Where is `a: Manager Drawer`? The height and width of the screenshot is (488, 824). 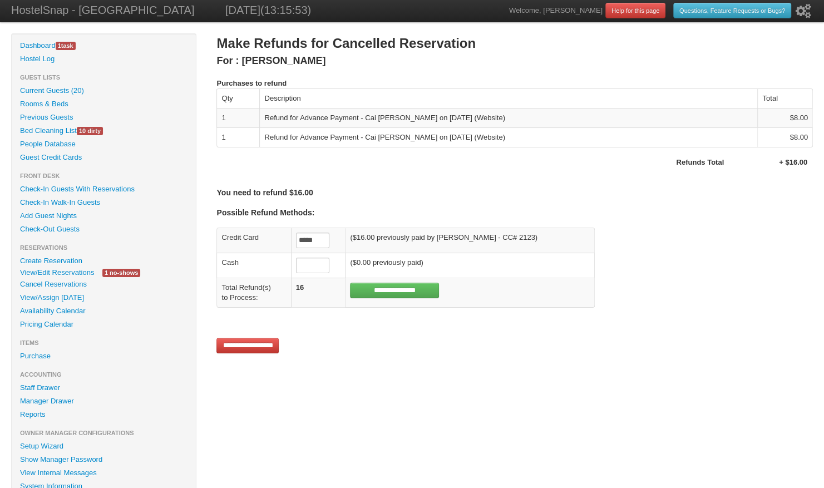 a: Manager Drawer is located at coordinates (103, 401).